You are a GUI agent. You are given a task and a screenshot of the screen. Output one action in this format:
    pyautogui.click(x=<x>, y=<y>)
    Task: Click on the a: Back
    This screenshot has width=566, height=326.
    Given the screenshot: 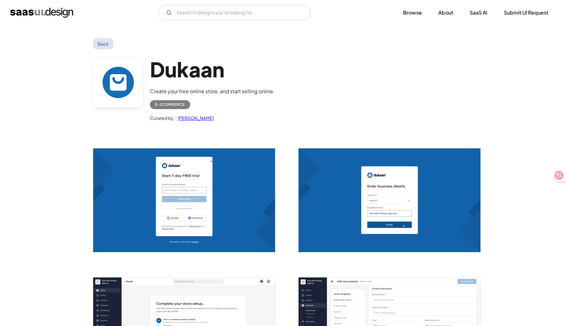 What is the action you would take?
    pyautogui.click(x=103, y=44)
    